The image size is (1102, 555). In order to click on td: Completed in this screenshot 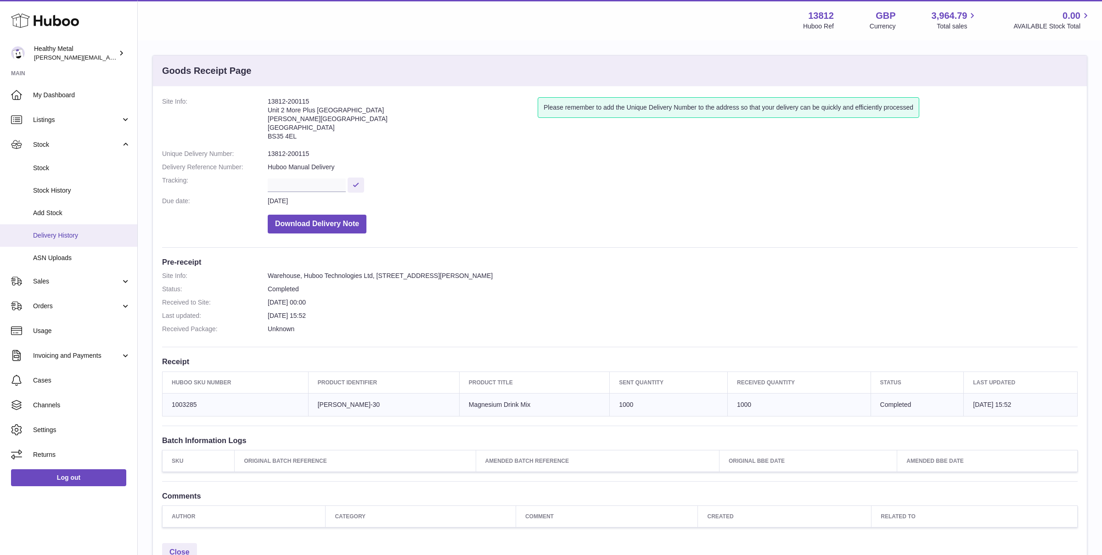, I will do `click(917, 405)`.